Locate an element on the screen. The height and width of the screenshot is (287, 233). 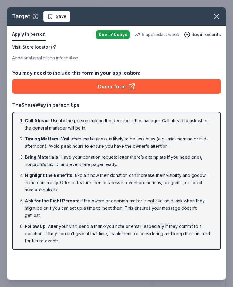
span: Bring Materials : is located at coordinates (42, 157).